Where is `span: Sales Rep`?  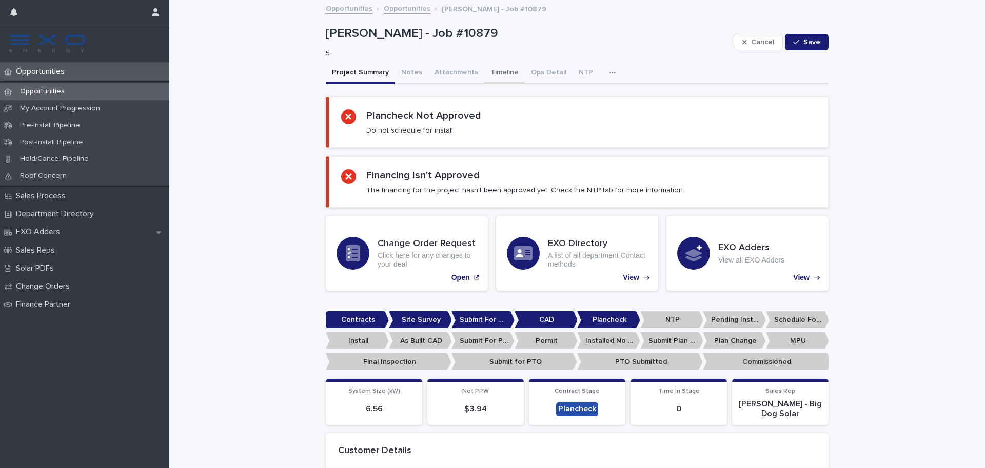
span: Sales Rep is located at coordinates (781, 391).